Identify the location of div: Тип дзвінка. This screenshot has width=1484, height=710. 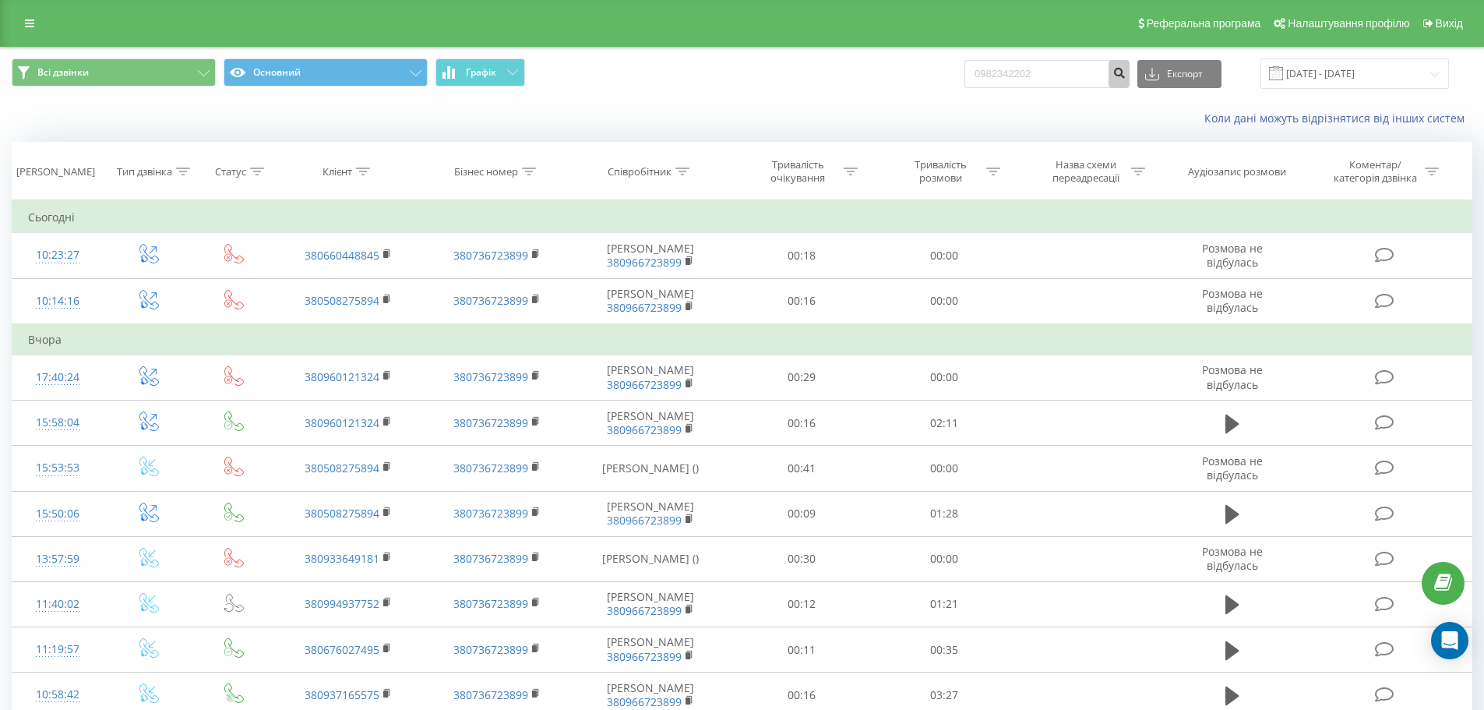
(144, 171).